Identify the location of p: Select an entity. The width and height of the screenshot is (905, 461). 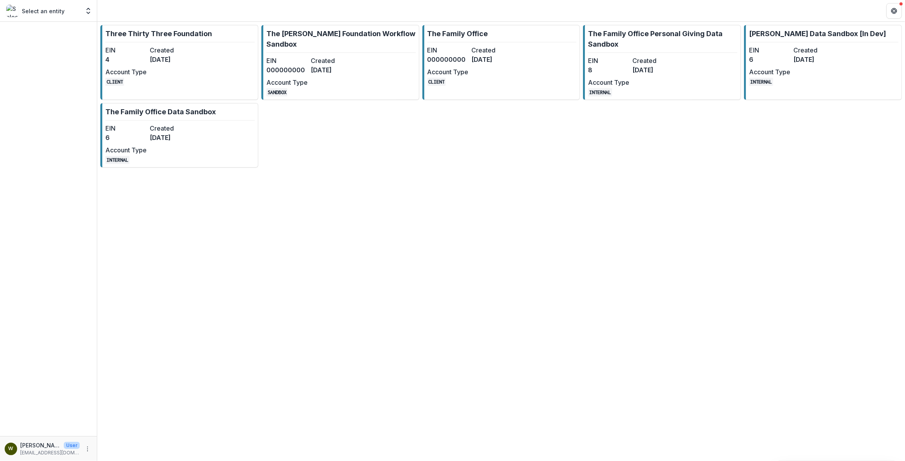
(43, 11).